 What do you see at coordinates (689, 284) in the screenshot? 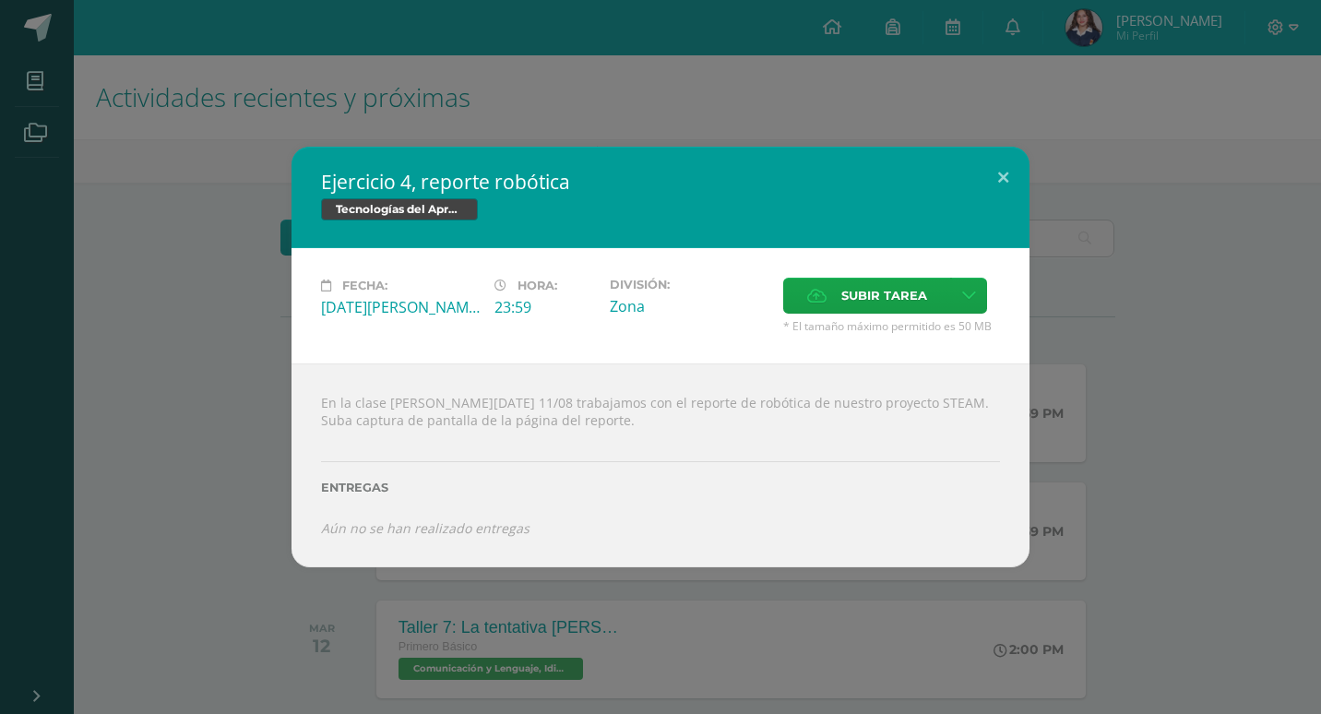
I see `label: División:` at bounding box center [689, 284].